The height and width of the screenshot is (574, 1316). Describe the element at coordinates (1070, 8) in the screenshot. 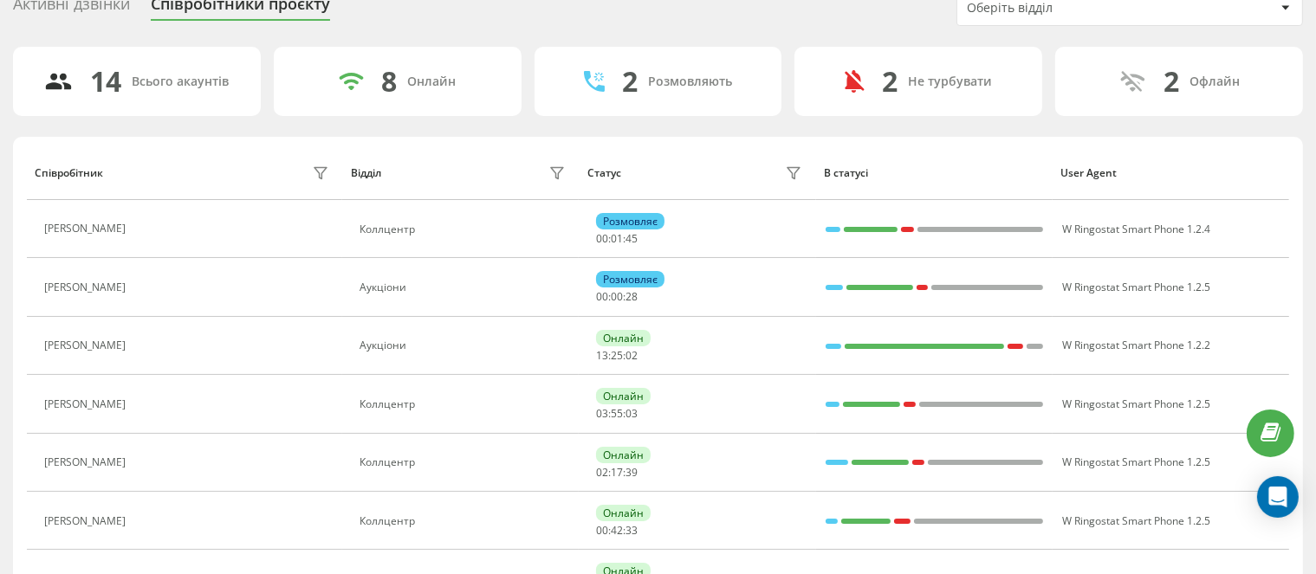

I see `div: Оберіть відділ` at that location.